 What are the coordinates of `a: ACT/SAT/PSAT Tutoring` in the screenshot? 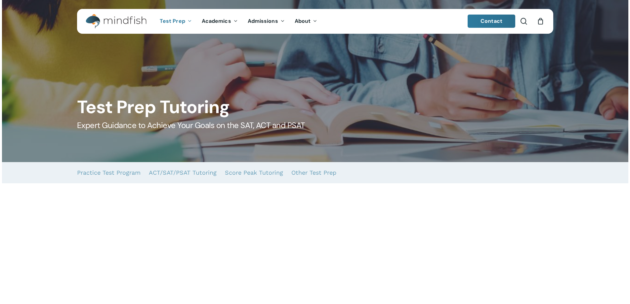 It's located at (183, 173).